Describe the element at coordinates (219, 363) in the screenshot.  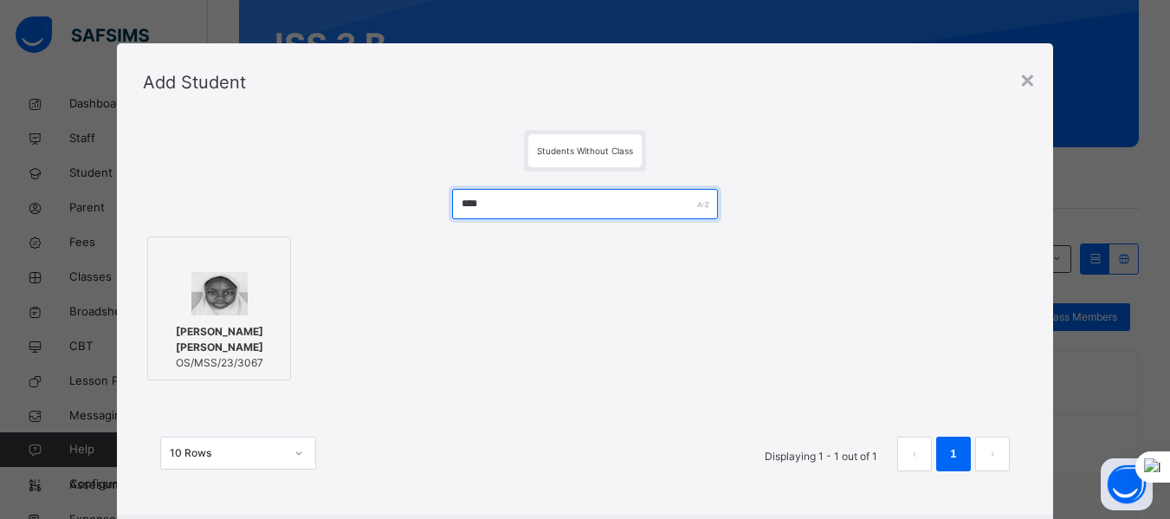
I see `span: OS/MSS/23/3067` at that location.